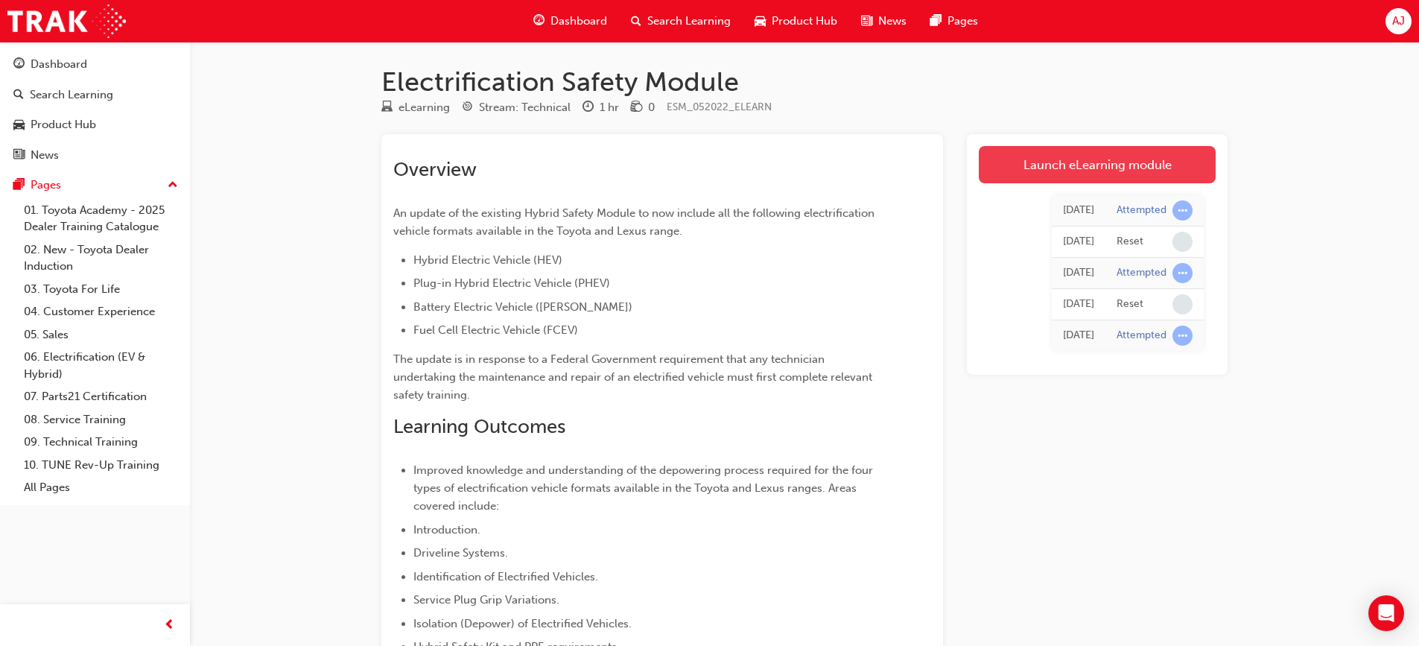  Describe the element at coordinates (45, 185) in the screenshot. I see `div: Pages` at that location.